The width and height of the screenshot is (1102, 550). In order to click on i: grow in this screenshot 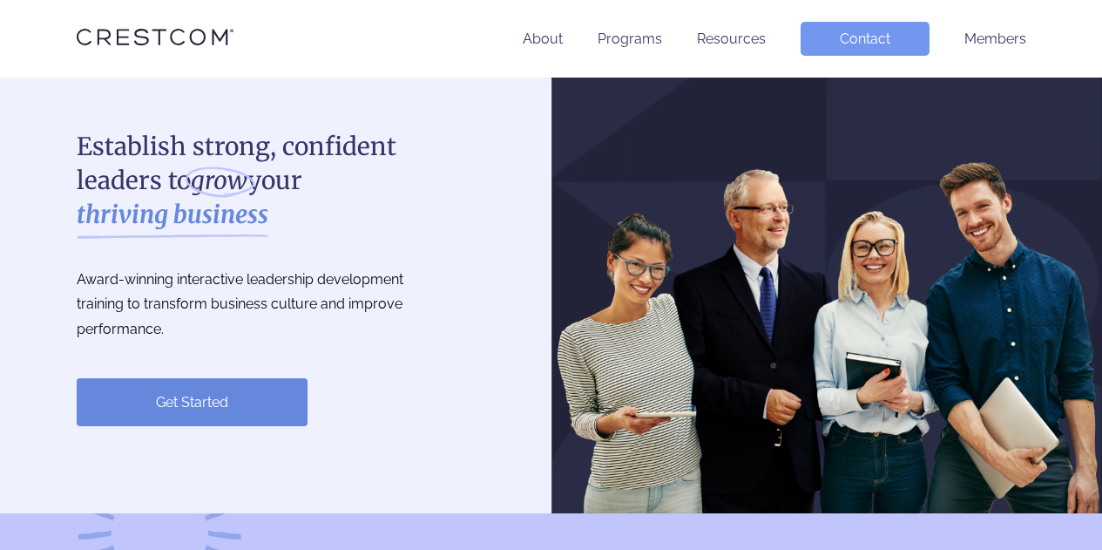, I will do `click(219, 180)`.